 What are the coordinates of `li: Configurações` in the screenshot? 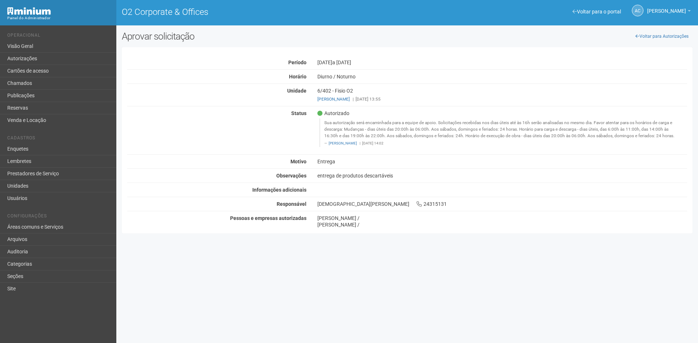 It's located at (59, 217).